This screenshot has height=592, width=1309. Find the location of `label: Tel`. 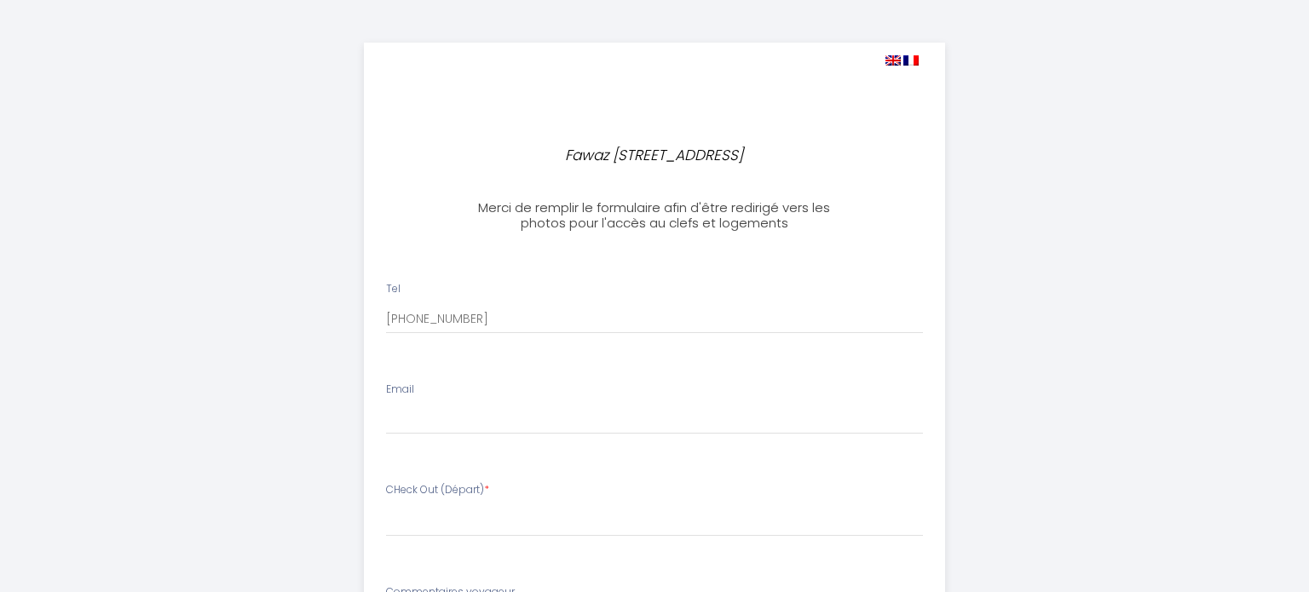

label: Tel is located at coordinates (393, 289).